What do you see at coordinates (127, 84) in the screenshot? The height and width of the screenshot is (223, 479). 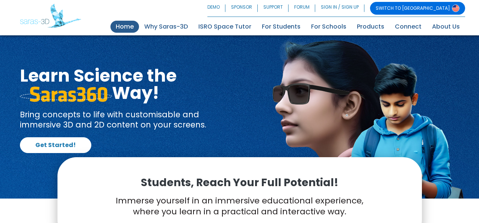 I see `h1: Learn Science the Way!` at bounding box center [127, 84].